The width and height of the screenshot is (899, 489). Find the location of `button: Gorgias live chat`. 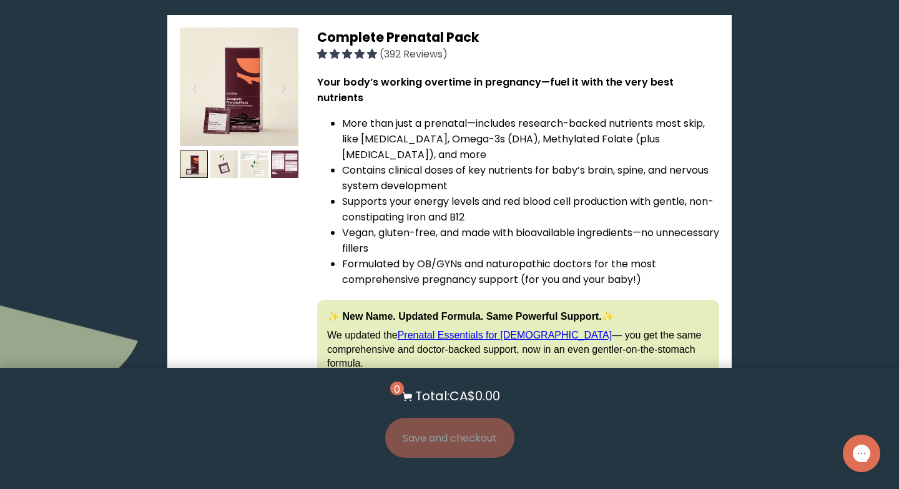

button: Gorgias live chat is located at coordinates (25, 23).